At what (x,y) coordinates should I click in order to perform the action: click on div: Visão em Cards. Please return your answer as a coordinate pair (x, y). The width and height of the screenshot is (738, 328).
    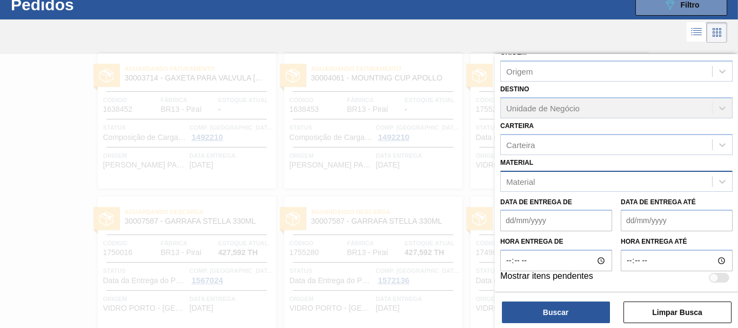
    Looking at the image, I should click on (717, 32).